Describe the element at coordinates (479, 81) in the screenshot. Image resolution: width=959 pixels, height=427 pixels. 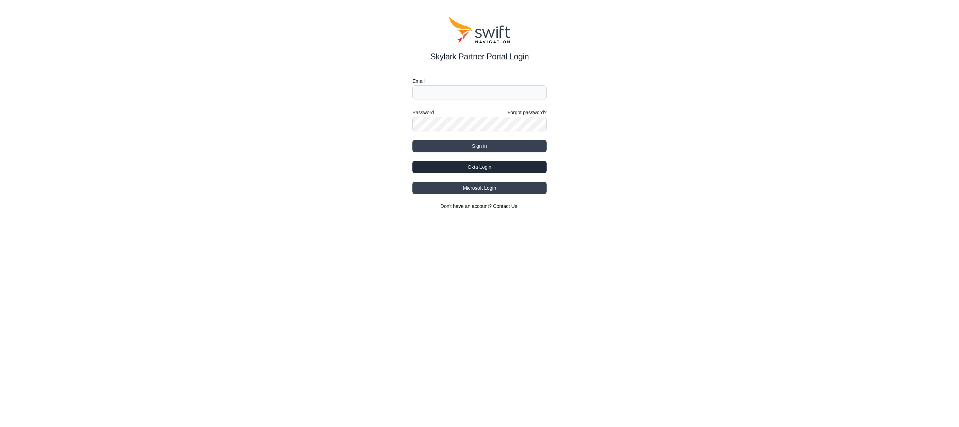
I see `label: Email` at that location.